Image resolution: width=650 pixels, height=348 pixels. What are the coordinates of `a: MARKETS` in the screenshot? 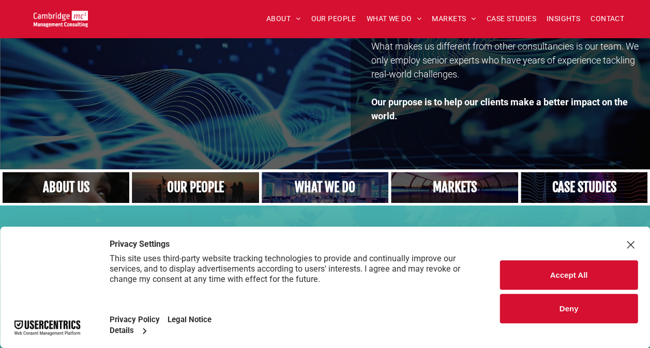 It's located at (453, 19).